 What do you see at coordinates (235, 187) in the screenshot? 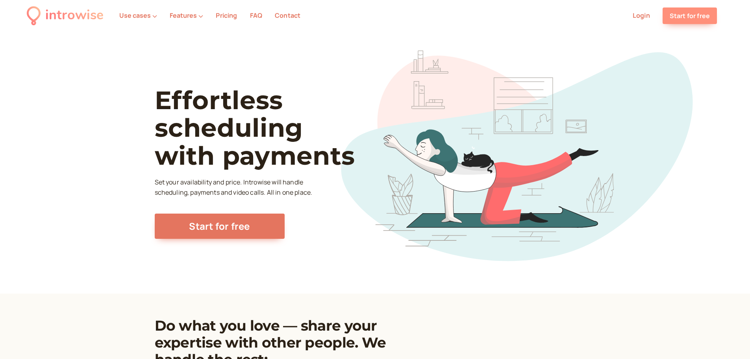
I see `p: Set your availability and price. Introwise will handle scheduling, payments and video calls. All ...` at bounding box center [235, 187].